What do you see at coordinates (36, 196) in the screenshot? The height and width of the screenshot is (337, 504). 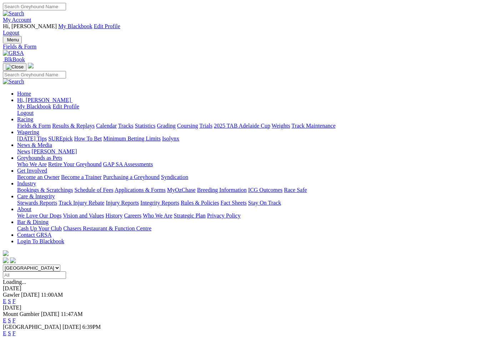 I see `a: Care & Integrity` at bounding box center [36, 196].